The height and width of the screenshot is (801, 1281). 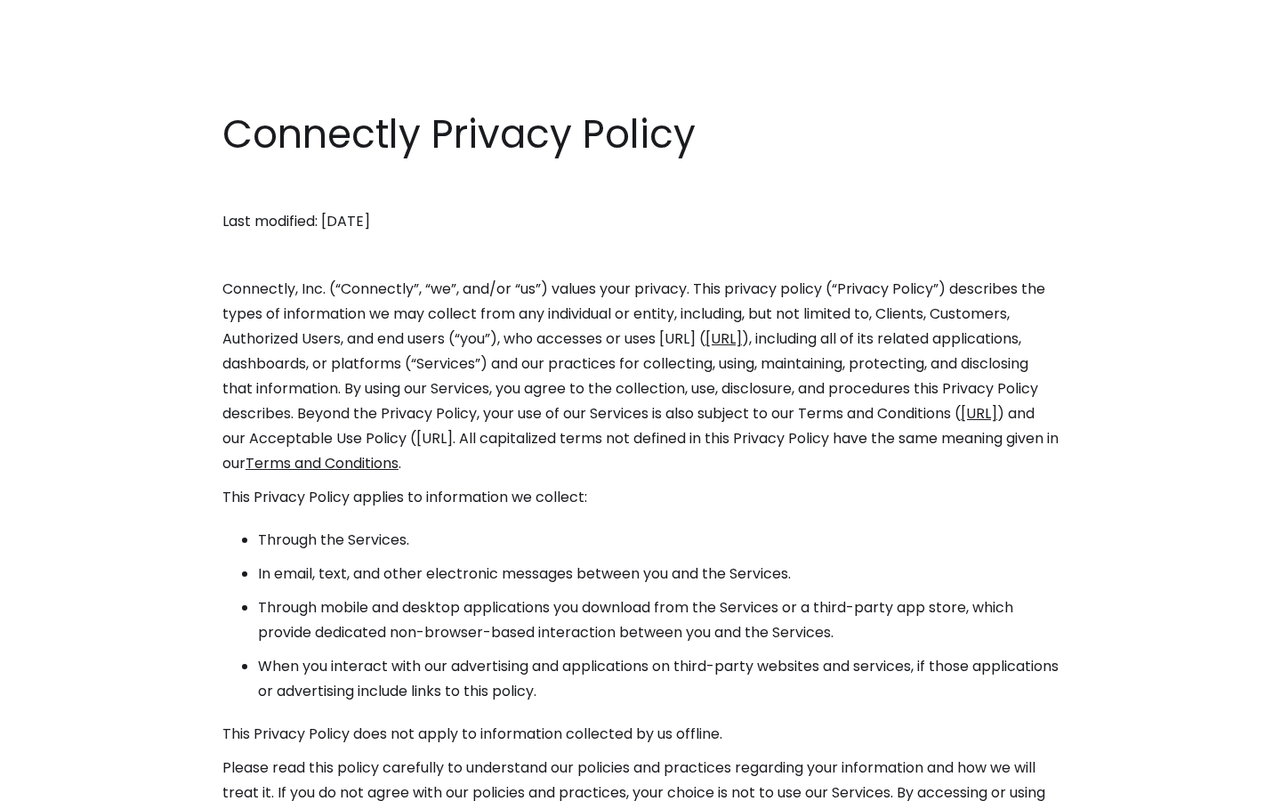 What do you see at coordinates (322, 463) in the screenshot?
I see `a: Terms and Conditions` at bounding box center [322, 463].